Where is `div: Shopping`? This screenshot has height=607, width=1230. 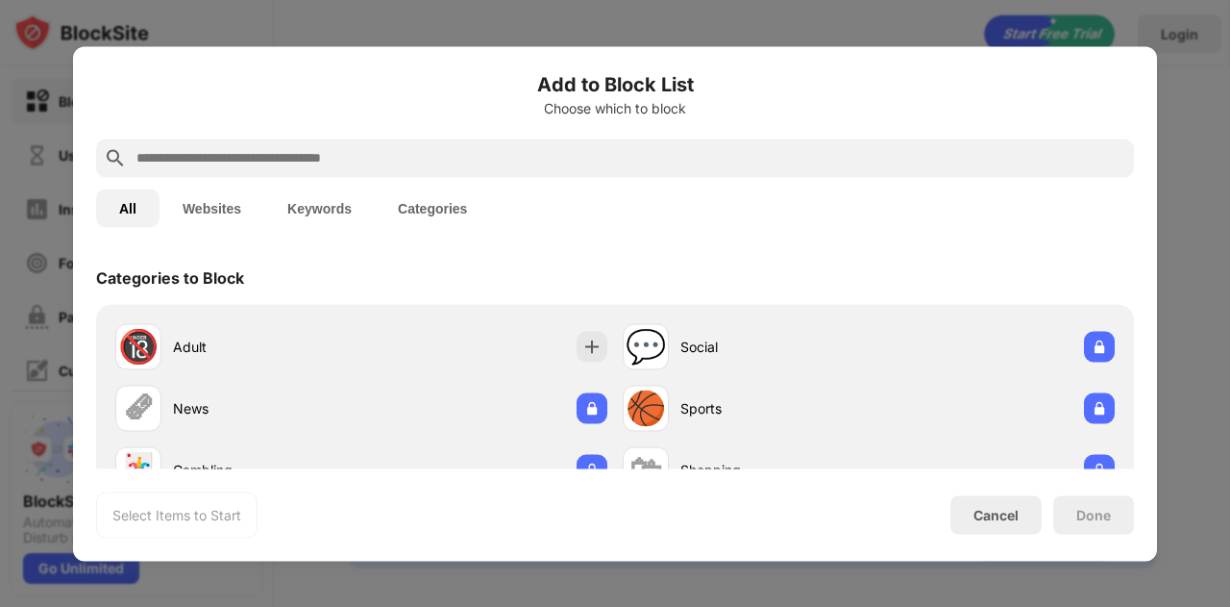
div: Shopping is located at coordinates (775, 469).